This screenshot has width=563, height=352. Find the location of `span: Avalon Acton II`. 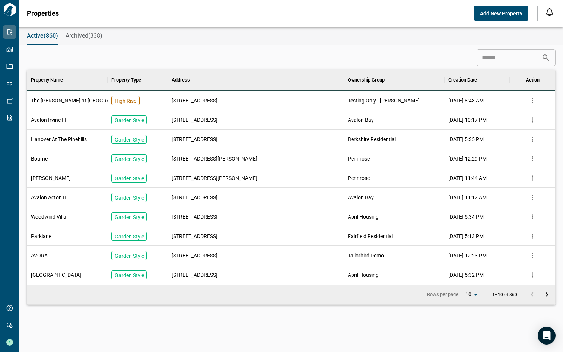

span: Avalon Acton II is located at coordinates (48, 197).